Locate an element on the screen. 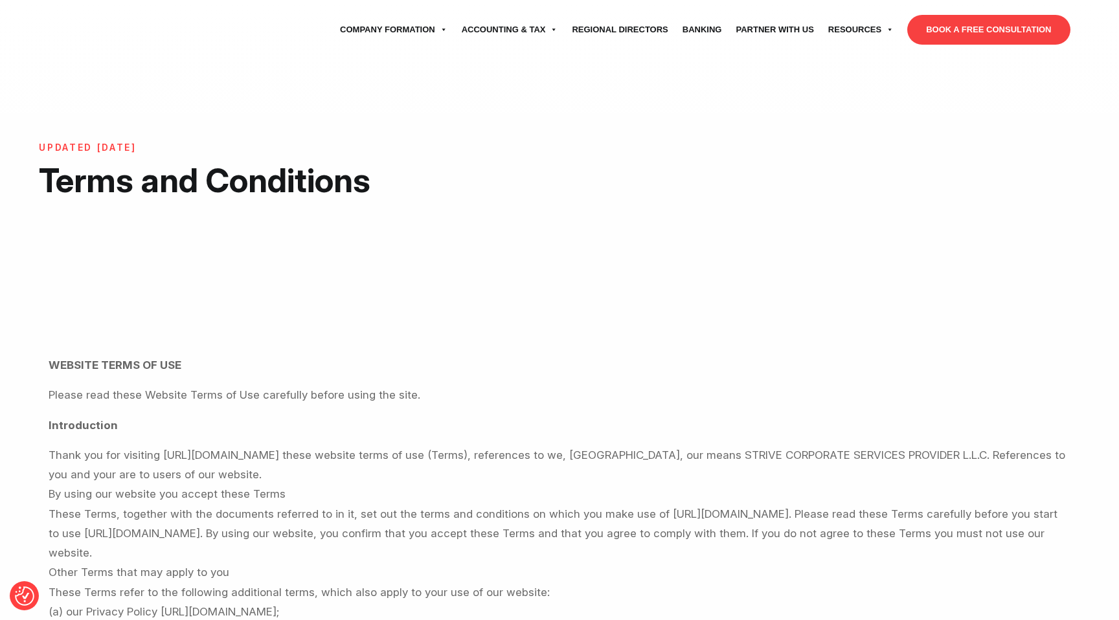  p: Please read these Website Terms of Use carefully before using the site. is located at coordinates (559, 395).